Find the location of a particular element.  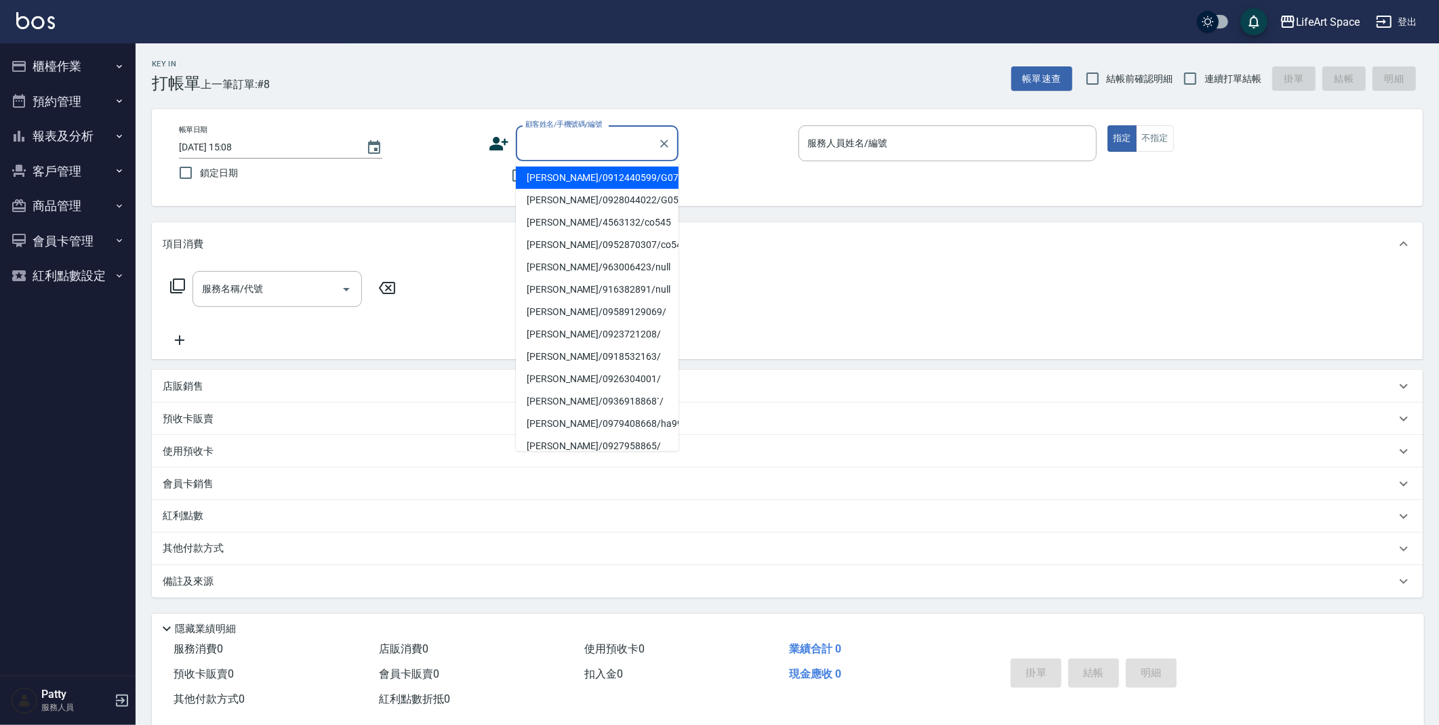

img: Logo is located at coordinates (35, 20).